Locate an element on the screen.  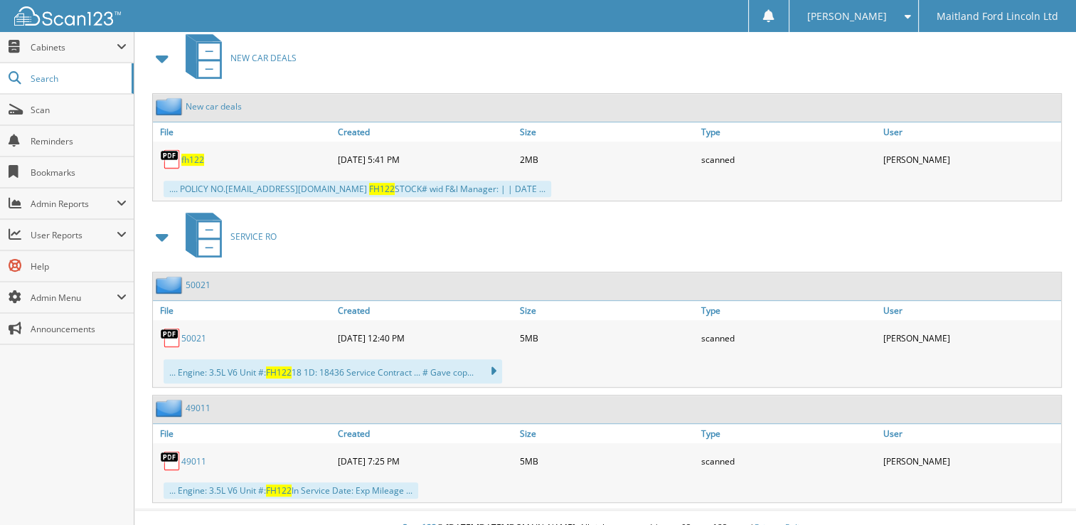
span: Help is located at coordinates (78, 266).